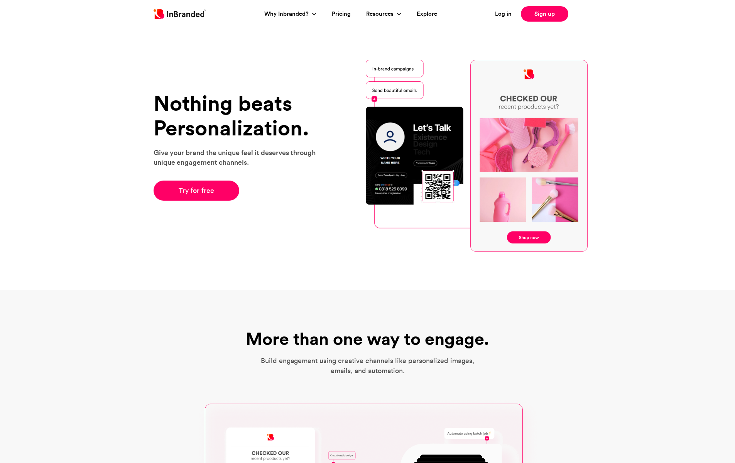 The image size is (735, 463). Describe the element at coordinates (503, 14) in the screenshot. I see `a: Log in` at that location.